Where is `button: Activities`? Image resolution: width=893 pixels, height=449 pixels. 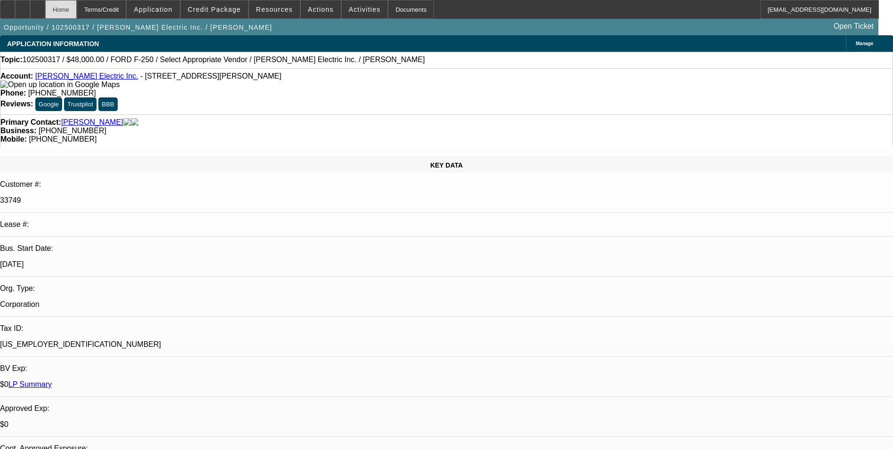 button: Activities is located at coordinates (365, 9).